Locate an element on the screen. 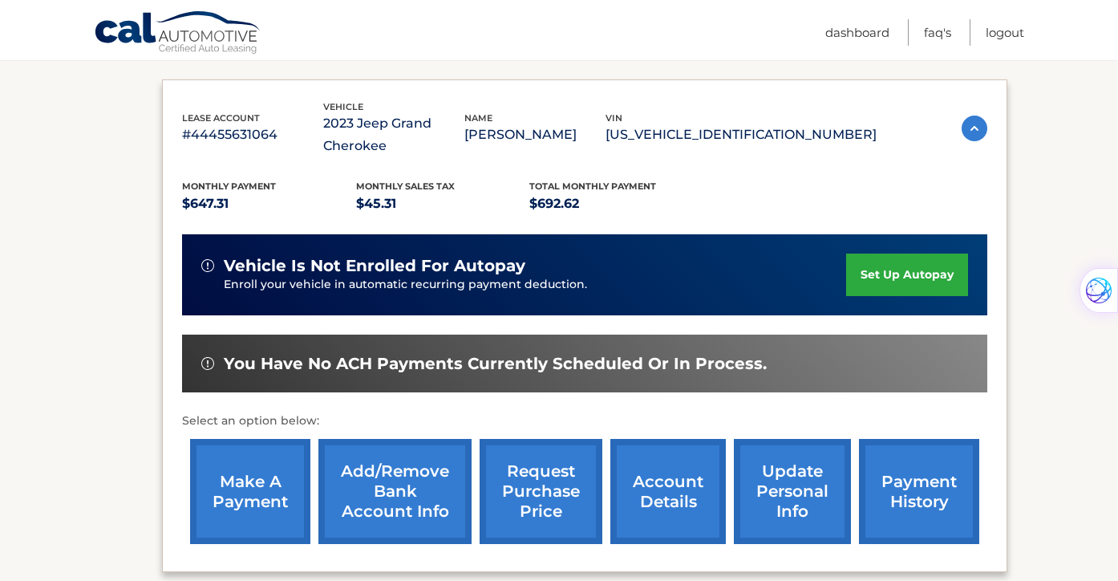 Image resolution: width=1118 pixels, height=581 pixels. span: Monthly Payment is located at coordinates (229, 186).